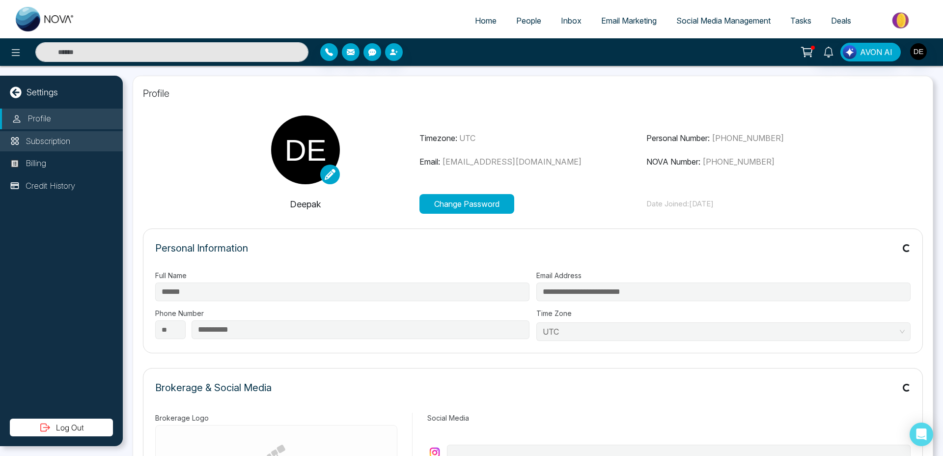 The height and width of the screenshot is (456, 943). I want to click on p: Personal Information, so click(201, 248).